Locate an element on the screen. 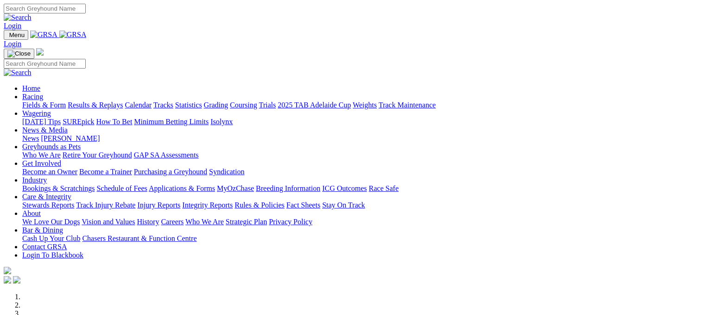 The height and width of the screenshot is (315, 705). a: Grading is located at coordinates (216, 105).